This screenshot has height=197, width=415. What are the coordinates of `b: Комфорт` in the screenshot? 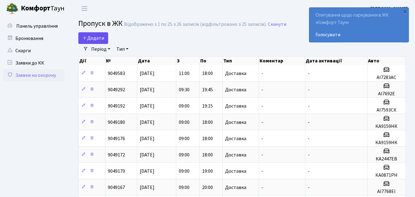 It's located at (36, 8).